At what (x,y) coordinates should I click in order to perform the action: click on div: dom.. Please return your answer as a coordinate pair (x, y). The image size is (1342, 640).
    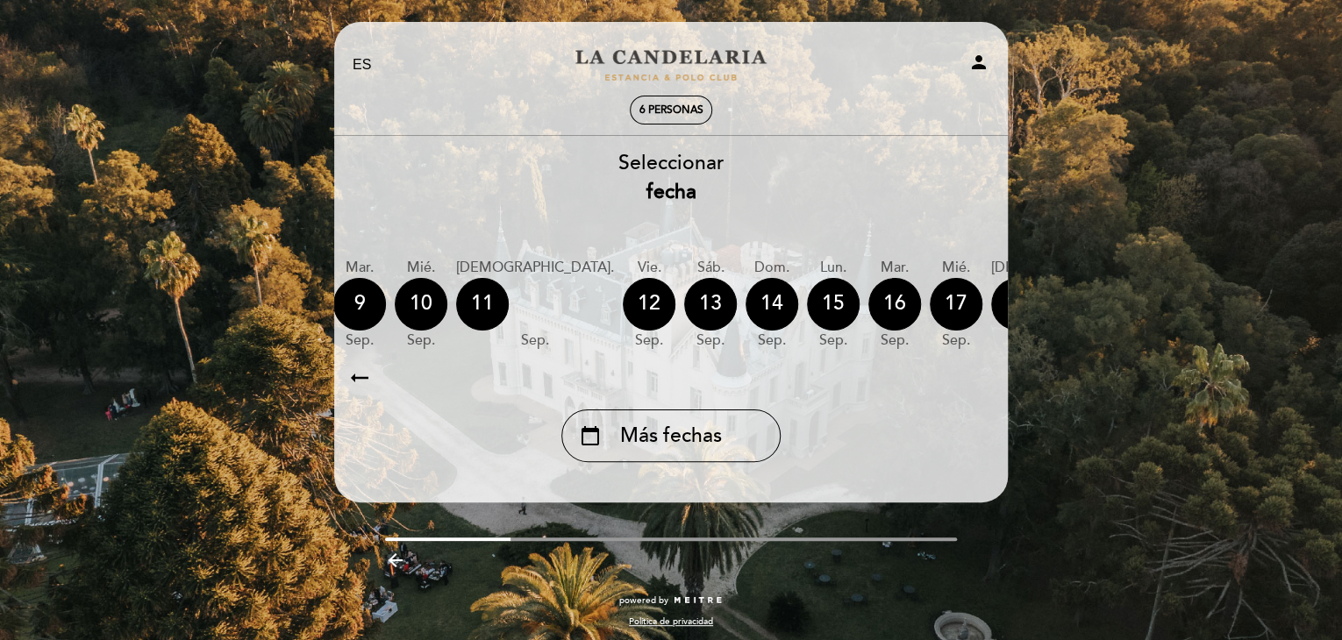
    Looking at the image, I should click on (772, 268).